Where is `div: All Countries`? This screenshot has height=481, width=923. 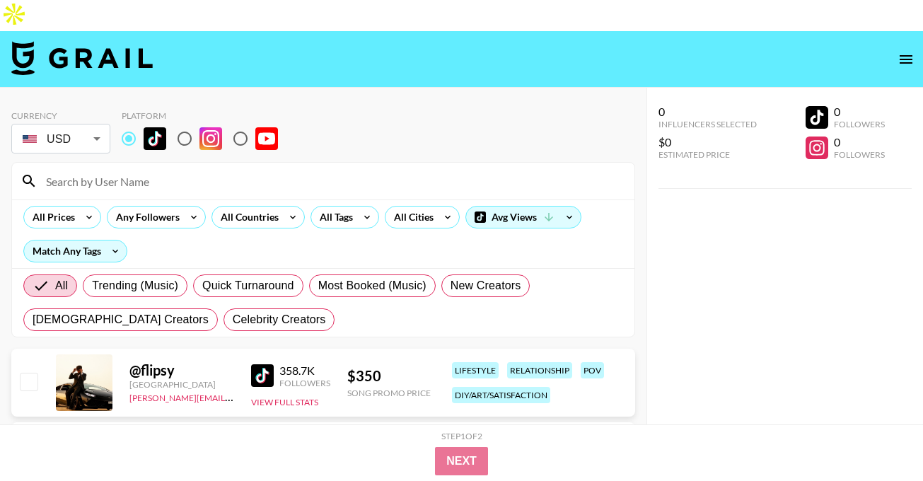 div: All Countries is located at coordinates (247, 217).